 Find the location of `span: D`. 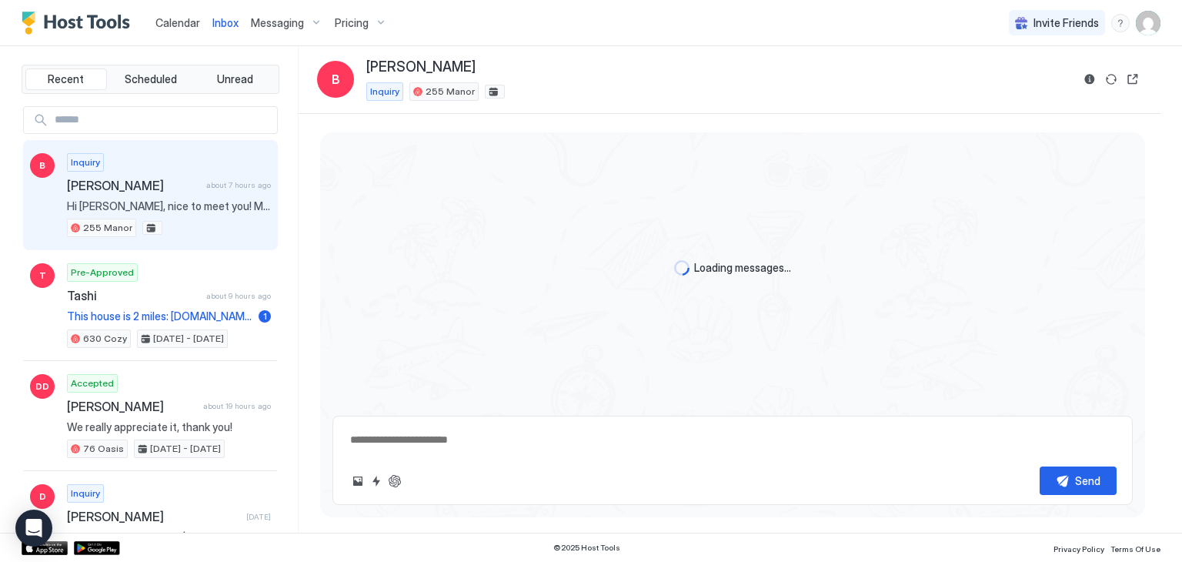

span: D is located at coordinates (42, 496).